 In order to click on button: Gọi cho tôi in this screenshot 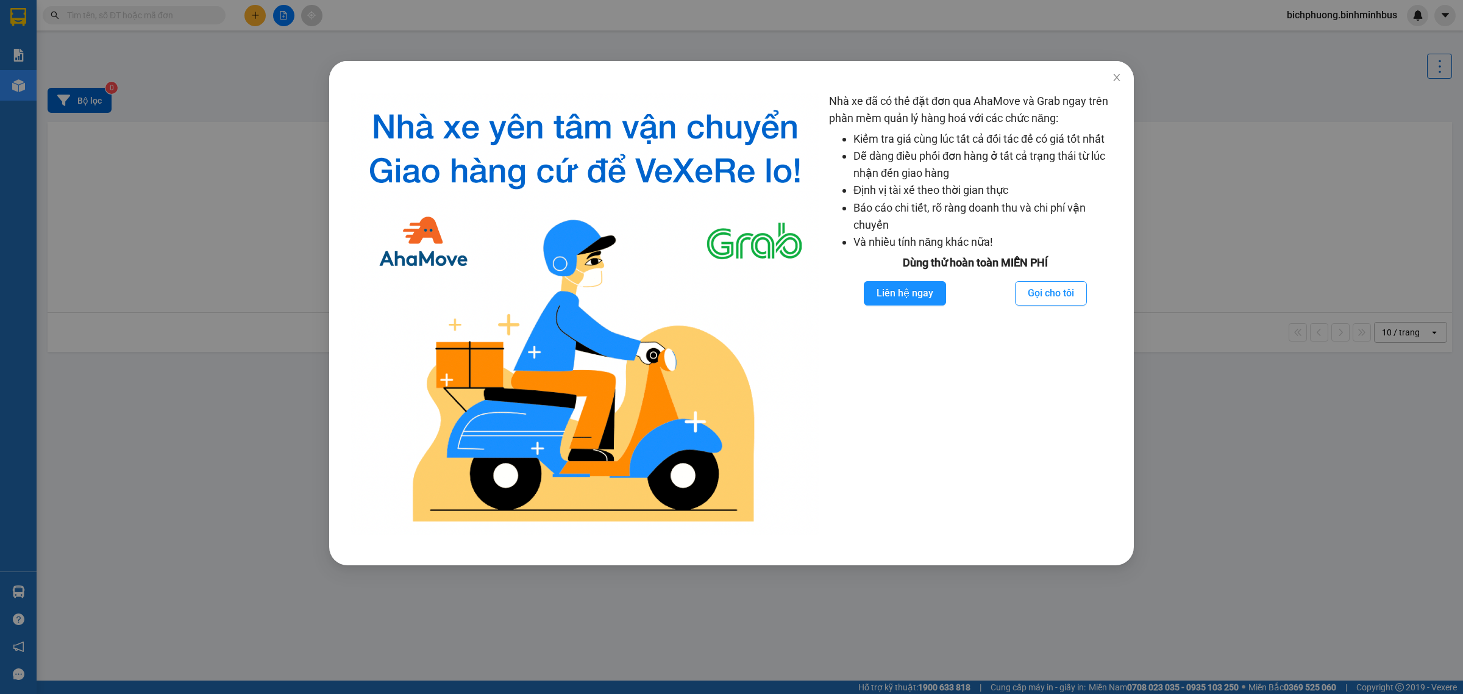, I will do `click(1051, 293)`.